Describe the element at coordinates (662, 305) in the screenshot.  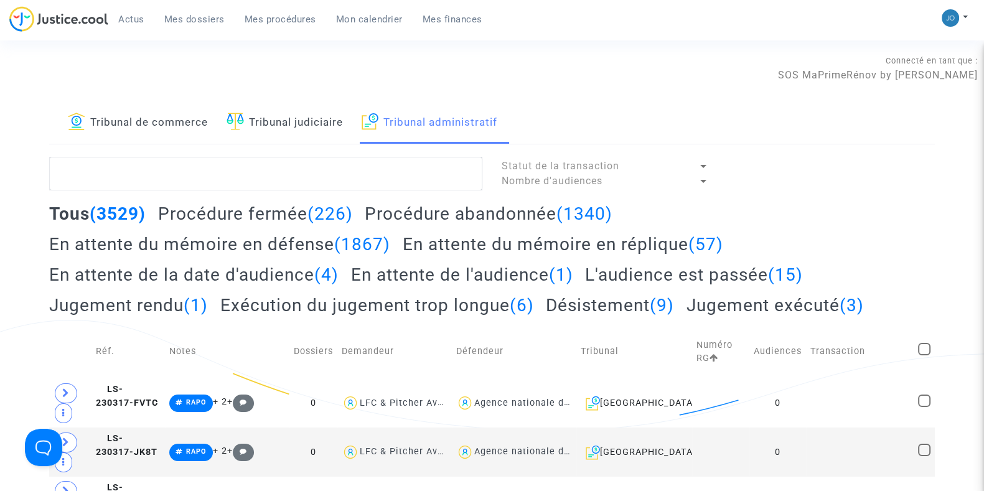
I see `span: (9)` at that location.